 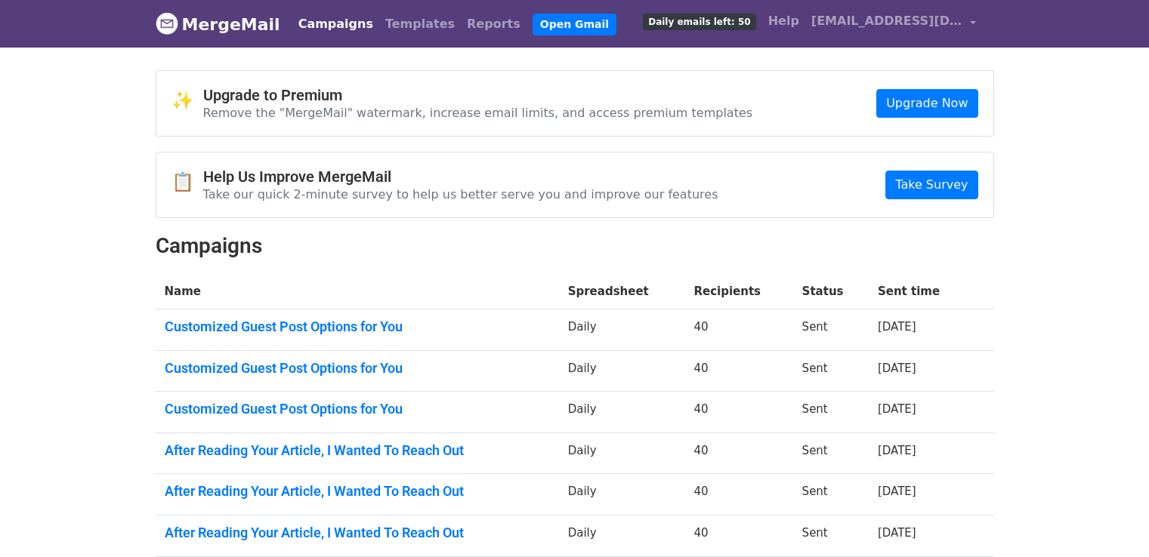 What do you see at coordinates (420, 24) in the screenshot?
I see `a: Templates` at bounding box center [420, 24].